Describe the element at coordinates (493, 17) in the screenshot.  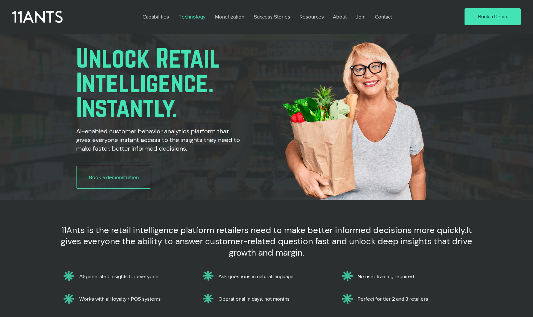
I see `a: Book a Demo` at that location.